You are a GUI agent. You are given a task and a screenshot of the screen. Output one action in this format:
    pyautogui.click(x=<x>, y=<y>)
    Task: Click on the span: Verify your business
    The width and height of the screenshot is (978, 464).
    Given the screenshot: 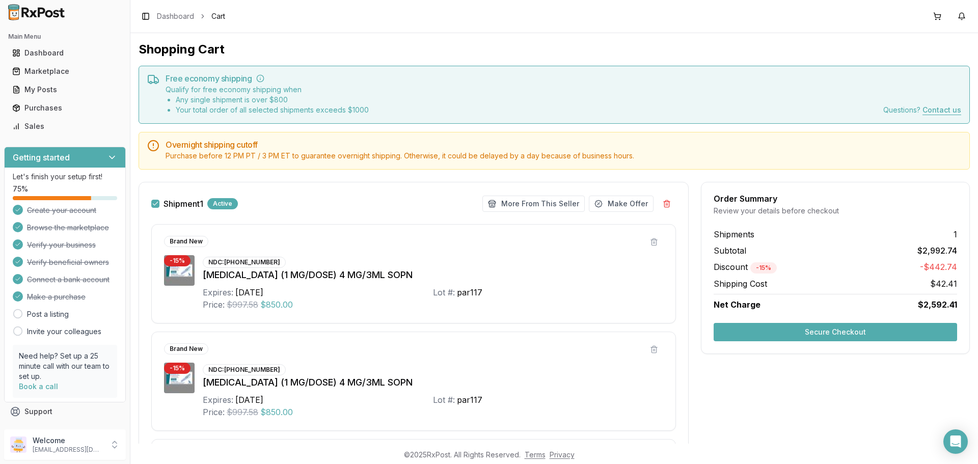 What is the action you would take?
    pyautogui.click(x=61, y=245)
    